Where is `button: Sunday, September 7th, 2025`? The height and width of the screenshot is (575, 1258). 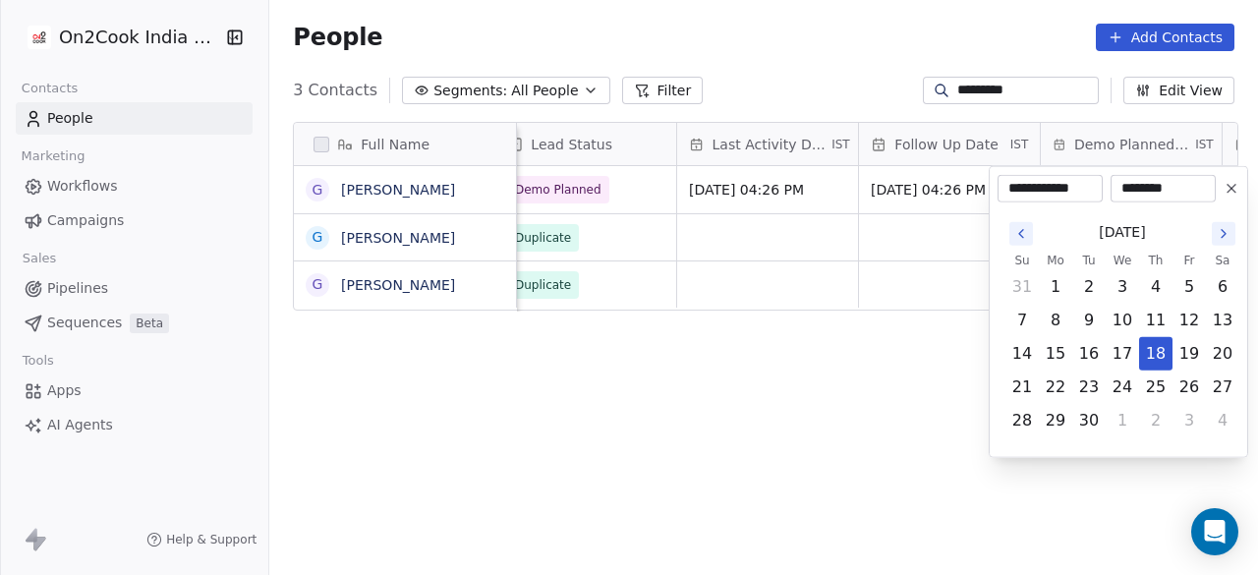
button: Sunday, September 7th, 2025 is located at coordinates (1022, 321).